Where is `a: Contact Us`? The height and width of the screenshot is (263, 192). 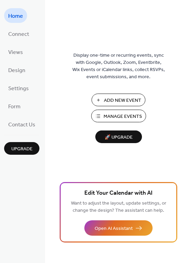
a: Contact Us is located at coordinates (22, 124).